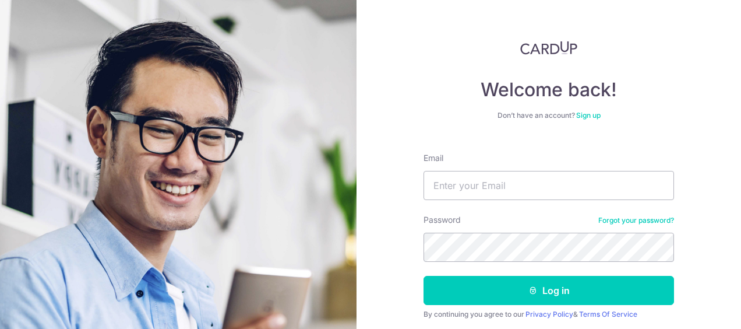 The image size is (741, 329). I want to click on div: By continuing you agree to our &, so click(549, 314).